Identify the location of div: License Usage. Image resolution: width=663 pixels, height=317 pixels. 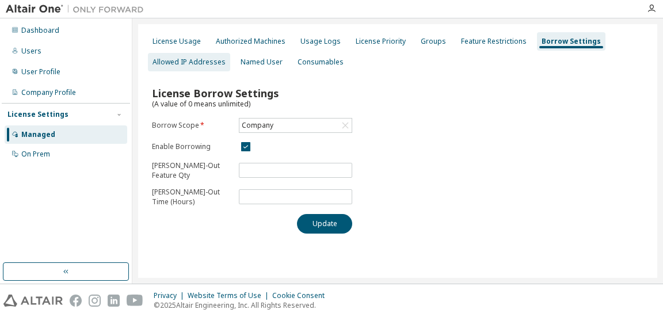
(177, 41).